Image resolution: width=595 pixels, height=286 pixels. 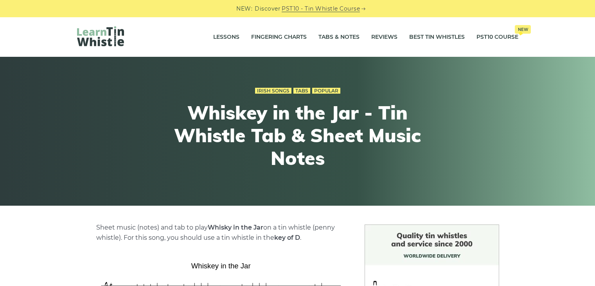 I want to click on a: Lessons, so click(x=226, y=37).